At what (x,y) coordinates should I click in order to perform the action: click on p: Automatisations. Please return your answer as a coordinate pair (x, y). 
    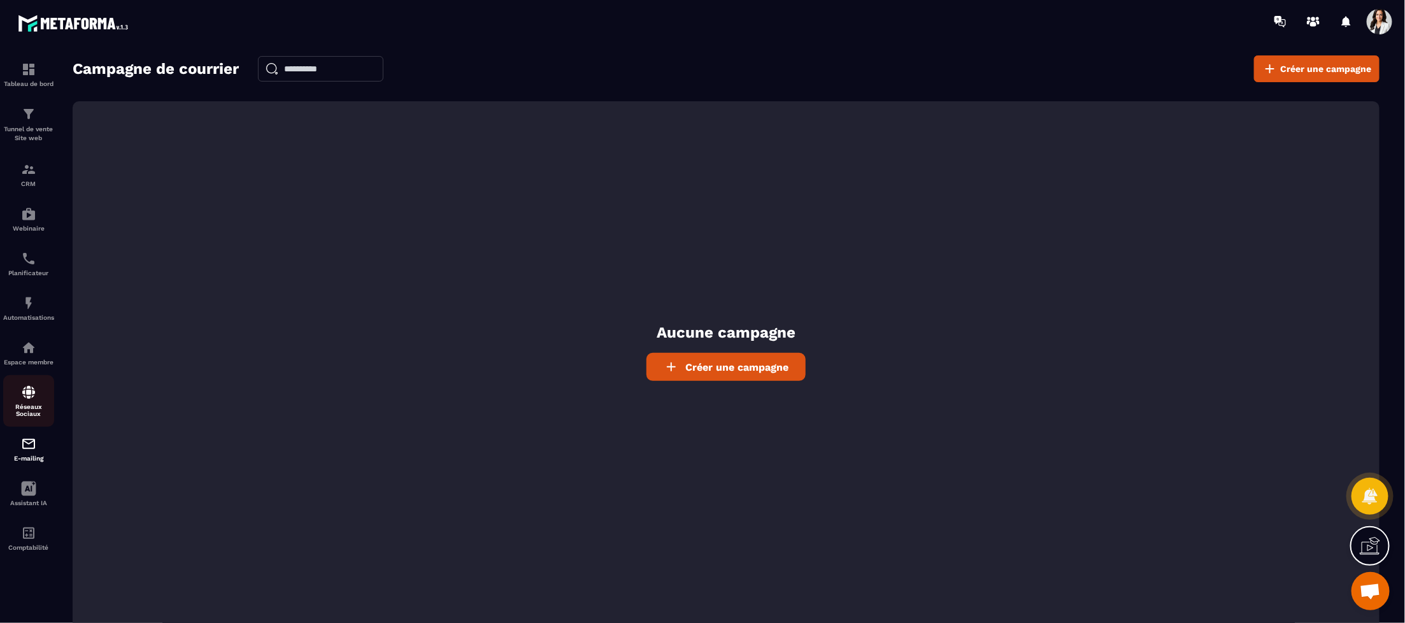
    Looking at the image, I should click on (29, 317).